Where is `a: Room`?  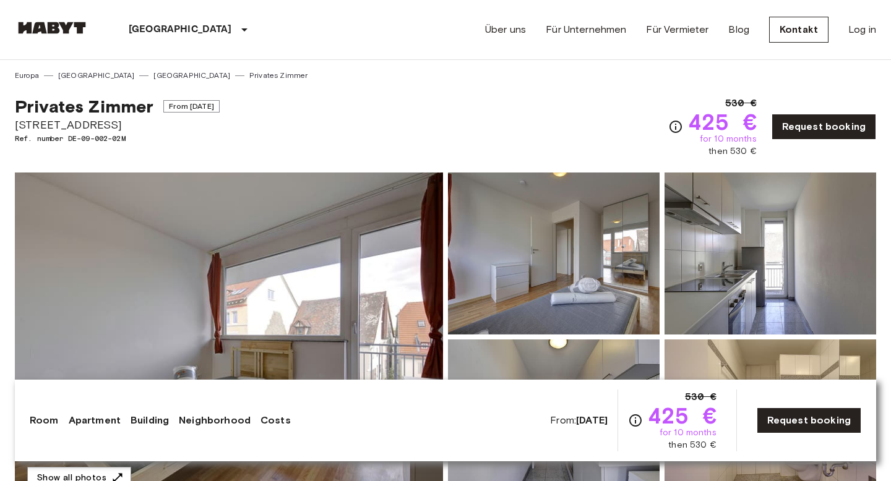
a: Room is located at coordinates (44, 421).